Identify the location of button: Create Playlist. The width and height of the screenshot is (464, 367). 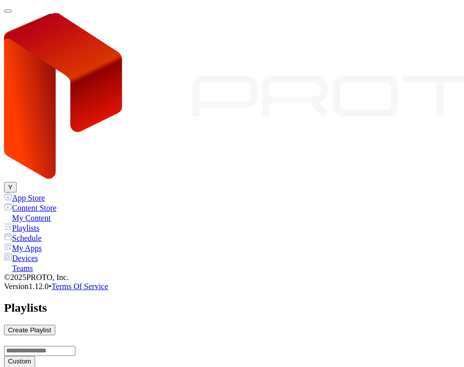
(30, 330).